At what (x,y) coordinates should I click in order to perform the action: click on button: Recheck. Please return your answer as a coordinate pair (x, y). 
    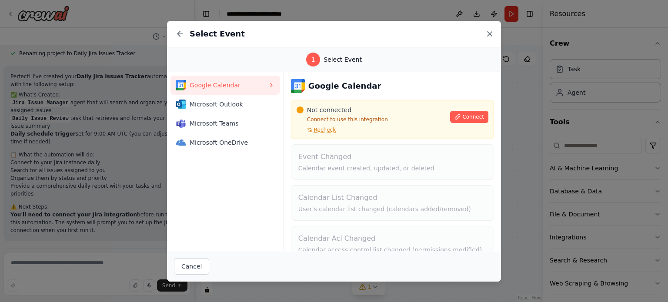
    Looking at the image, I should click on (316, 130).